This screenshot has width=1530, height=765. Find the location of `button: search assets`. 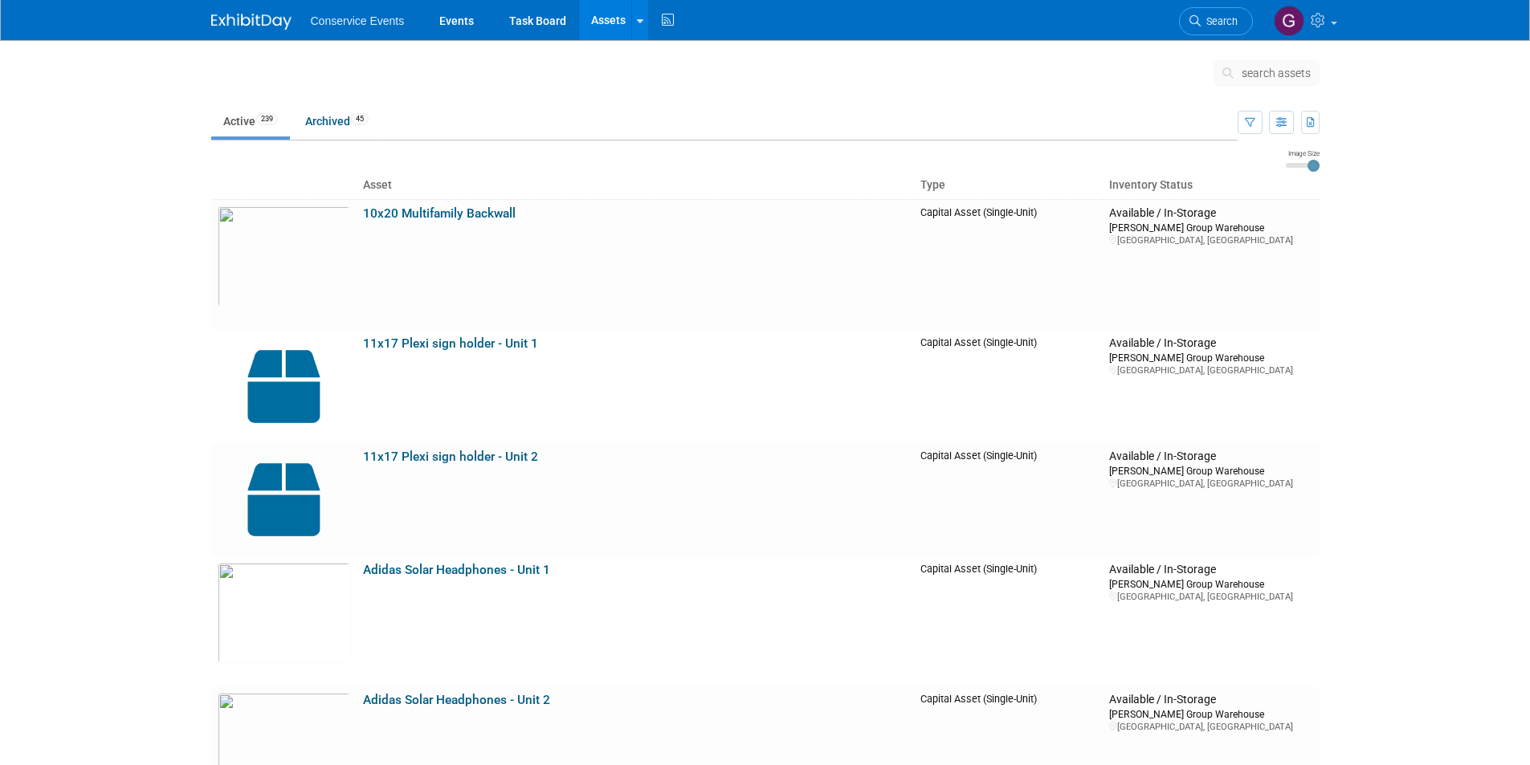

button: search assets is located at coordinates (1266, 73).